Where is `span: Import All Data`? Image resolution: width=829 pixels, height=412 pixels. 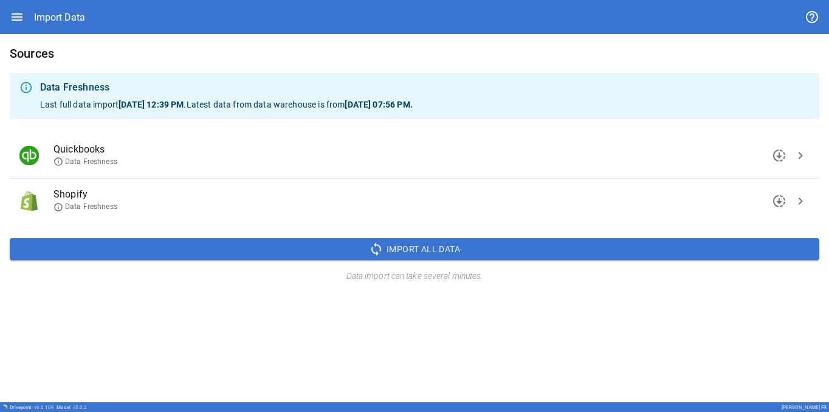
span: Import All Data is located at coordinates (423, 249).